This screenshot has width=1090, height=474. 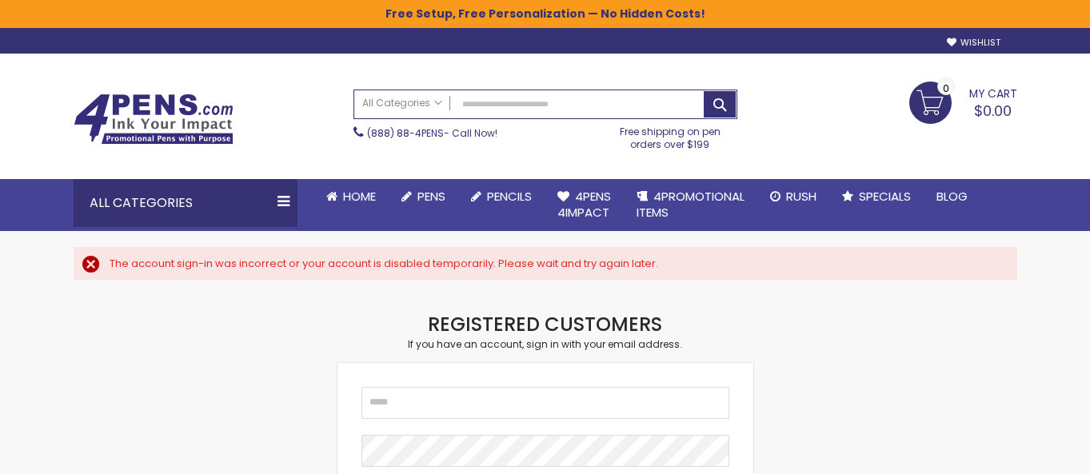 I want to click on a: Wishlist, so click(x=973, y=42).